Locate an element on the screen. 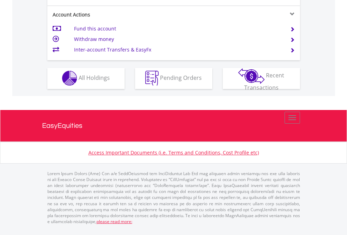  img: holdings-wht.png is located at coordinates (69, 78).